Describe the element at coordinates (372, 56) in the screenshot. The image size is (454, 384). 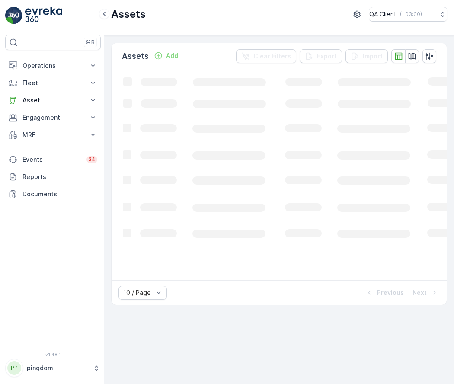
I see `p: Import` at that location.